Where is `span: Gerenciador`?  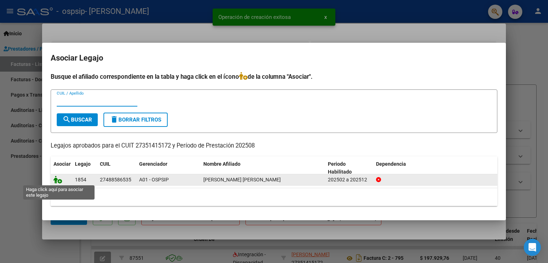
span: Gerenciador is located at coordinates (153, 164).